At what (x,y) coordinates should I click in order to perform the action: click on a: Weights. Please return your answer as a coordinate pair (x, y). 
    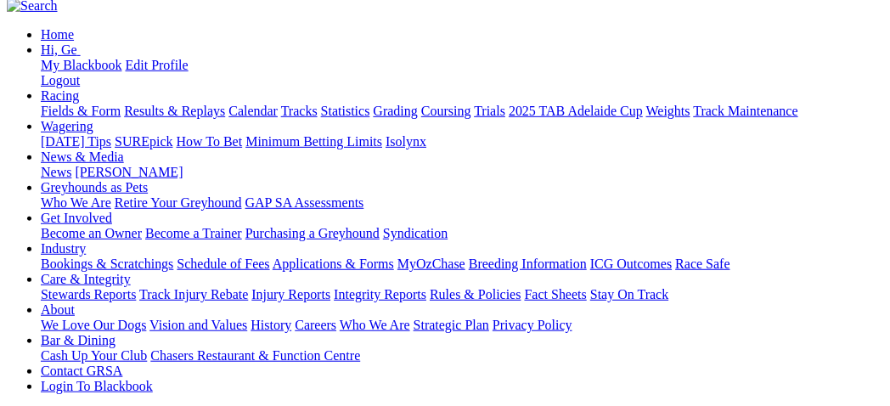
    Looking at the image, I should click on (668, 110).